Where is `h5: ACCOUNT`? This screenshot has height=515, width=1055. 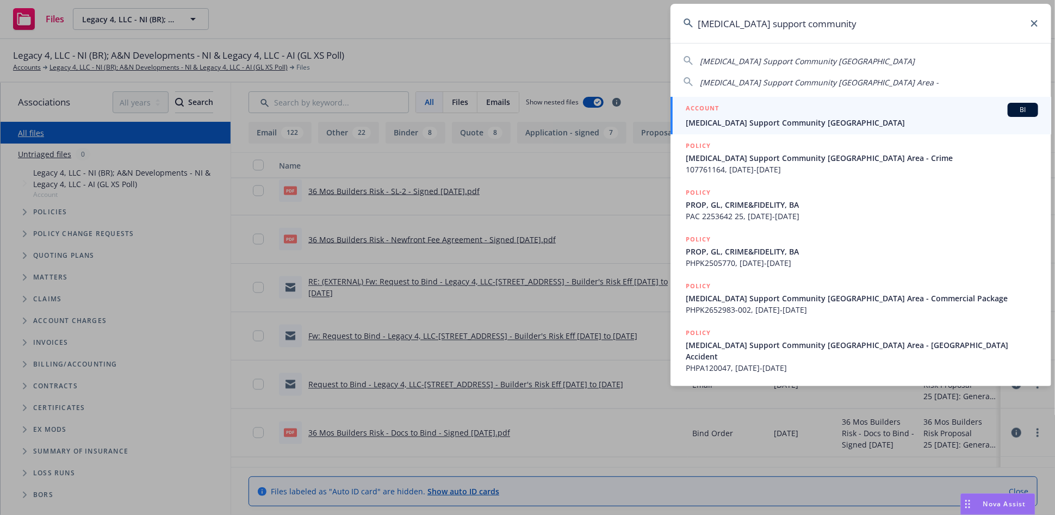 h5: ACCOUNT is located at coordinates (702, 109).